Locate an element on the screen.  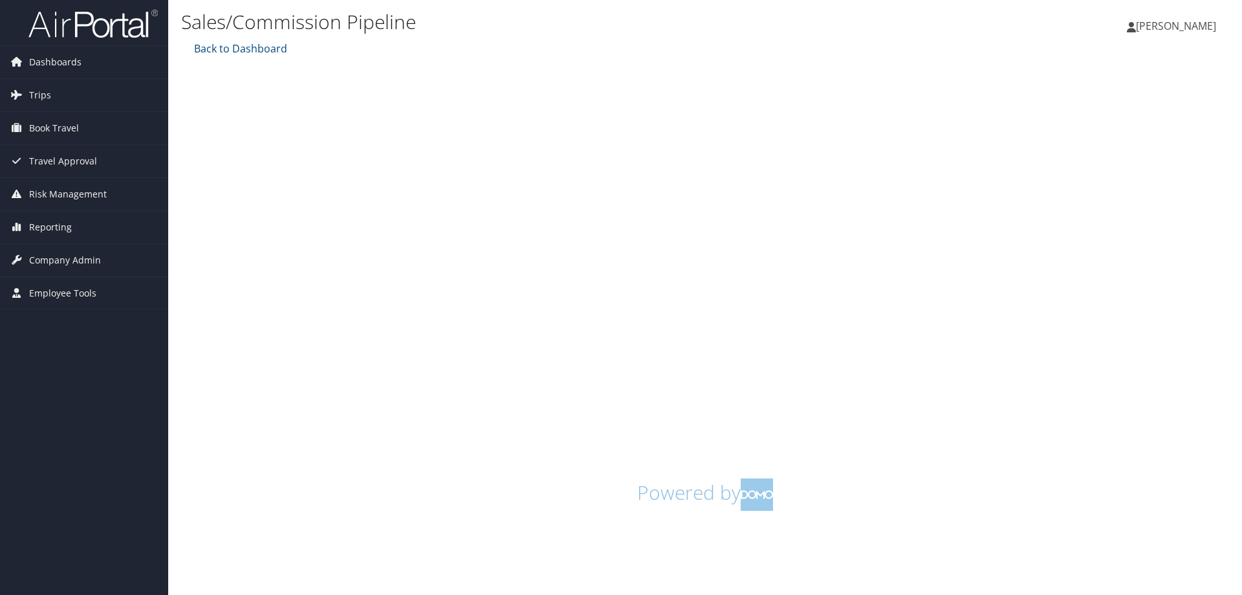
h1: Powered by is located at coordinates (705, 494).